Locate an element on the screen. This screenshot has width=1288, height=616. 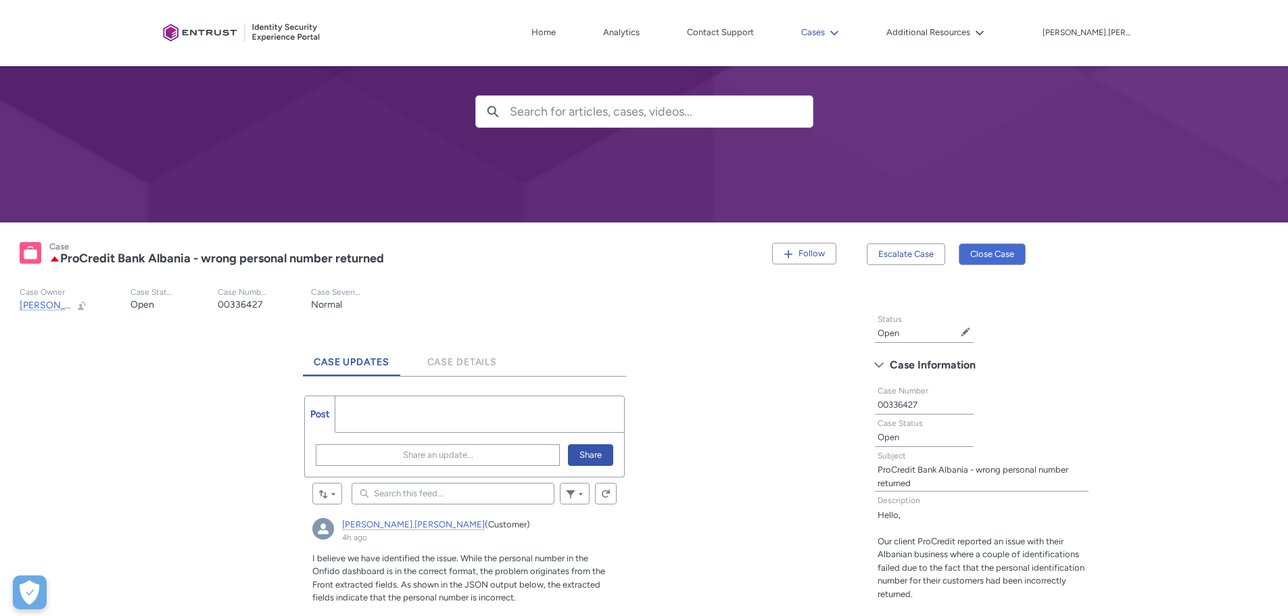
span: Case Information is located at coordinates (932, 365).